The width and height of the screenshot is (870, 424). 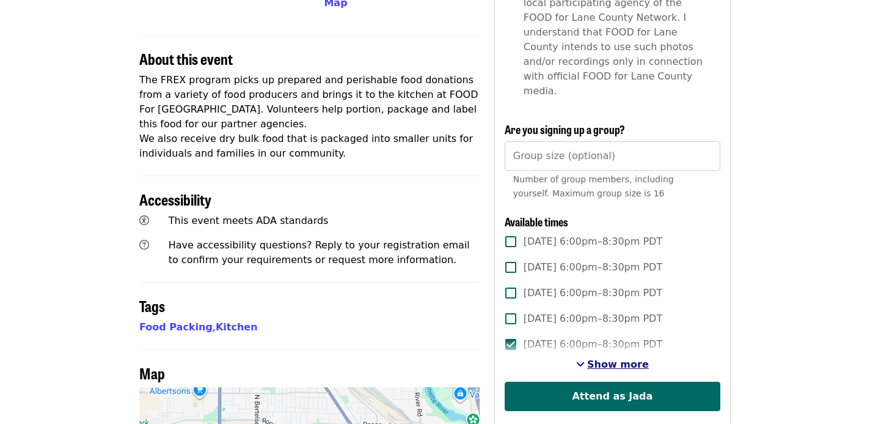 I want to click on span: This event meets ADA standards, so click(x=249, y=220).